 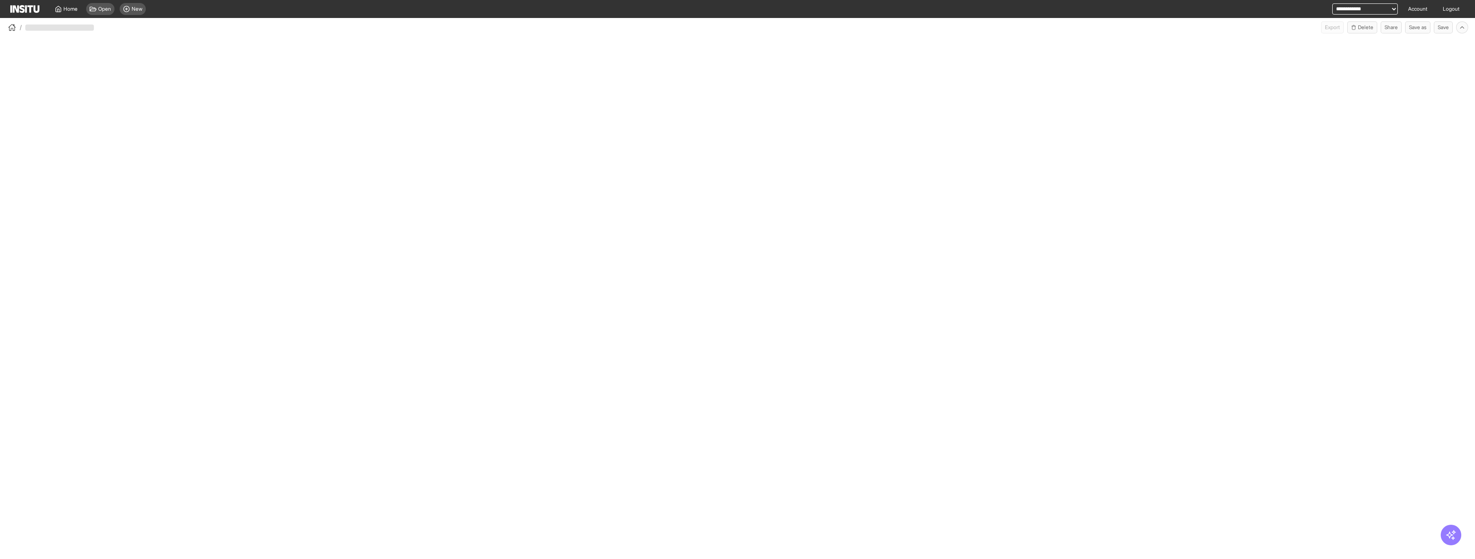 What do you see at coordinates (1332, 27) in the screenshot?
I see `button: Export` at bounding box center [1332, 27].